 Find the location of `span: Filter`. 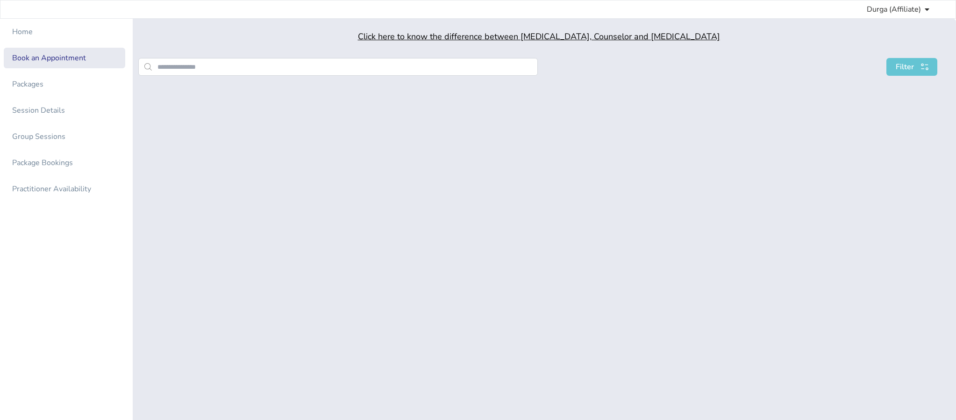

span: Filter is located at coordinates (904, 67).